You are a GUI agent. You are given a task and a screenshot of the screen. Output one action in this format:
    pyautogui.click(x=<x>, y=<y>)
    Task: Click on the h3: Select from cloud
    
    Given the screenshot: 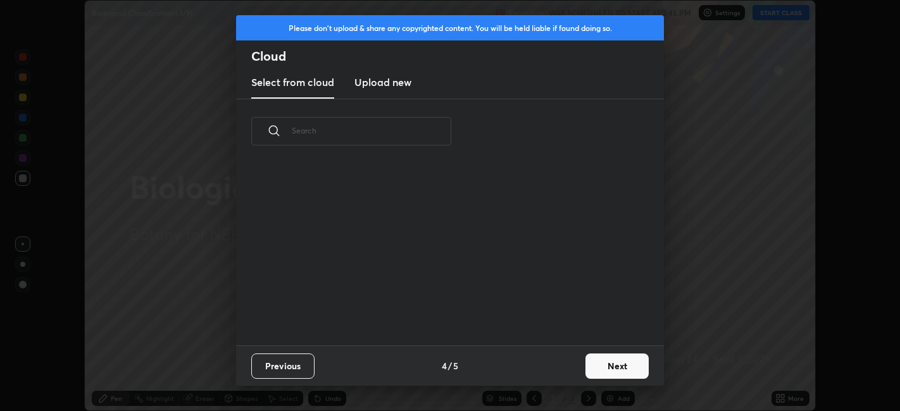 What is the action you would take?
    pyautogui.click(x=292, y=82)
    